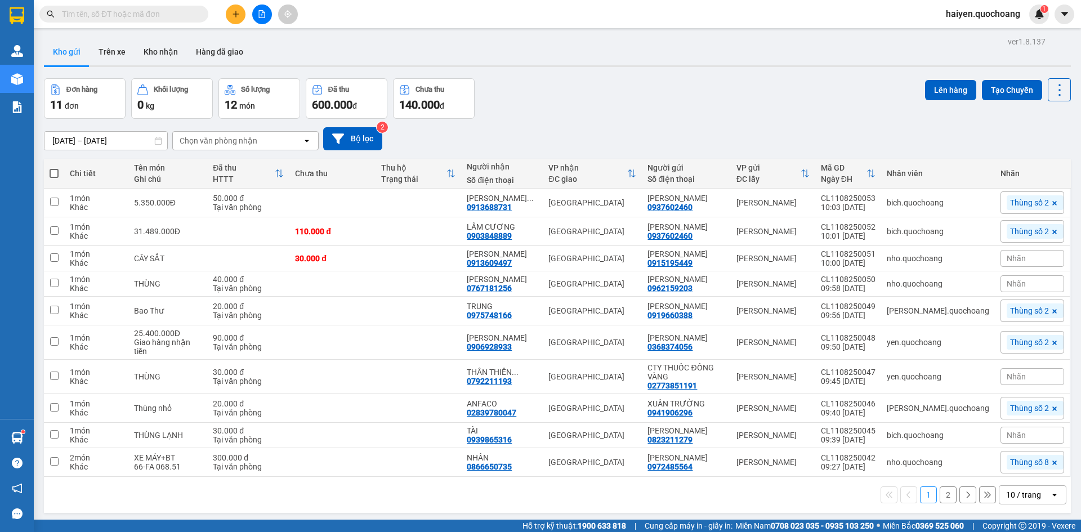 This screenshot has width=1081, height=532. What do you see at coordinates (172, 99) in the screenshot?
I see `button: Khối lượng0kg` at bounding box center [172, 99].